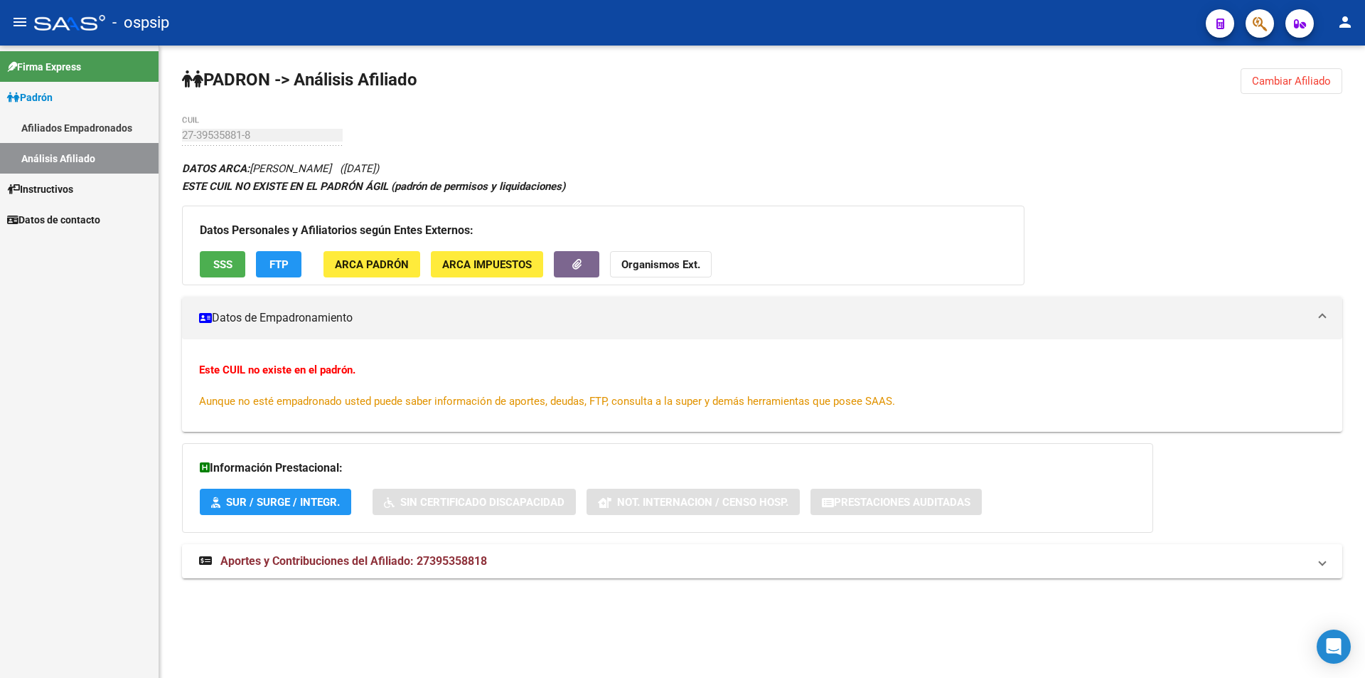  I want to click on mat-panel-title: Datos de Empadronamiento, so click(754, 318).